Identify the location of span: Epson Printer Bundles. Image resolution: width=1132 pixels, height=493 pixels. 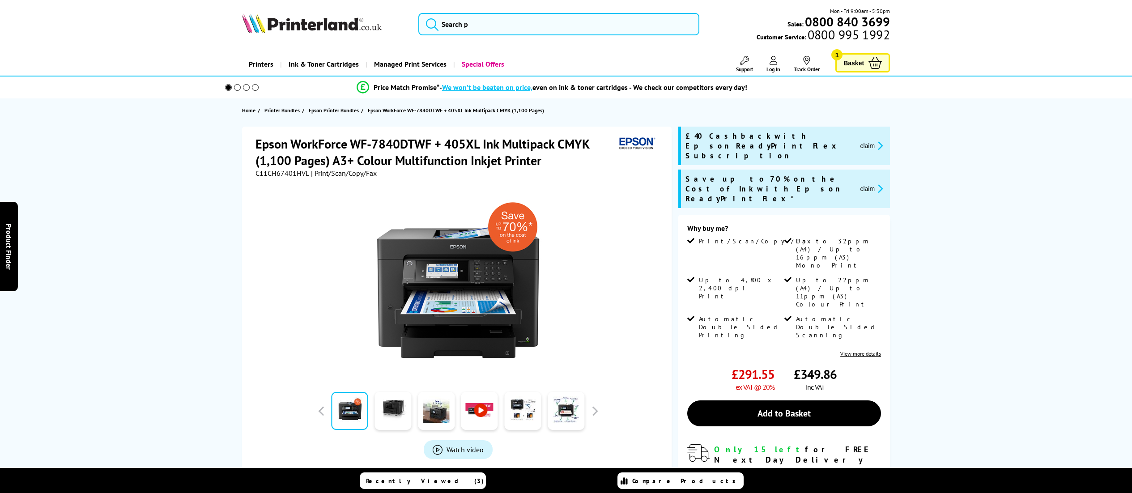
(334, 110).